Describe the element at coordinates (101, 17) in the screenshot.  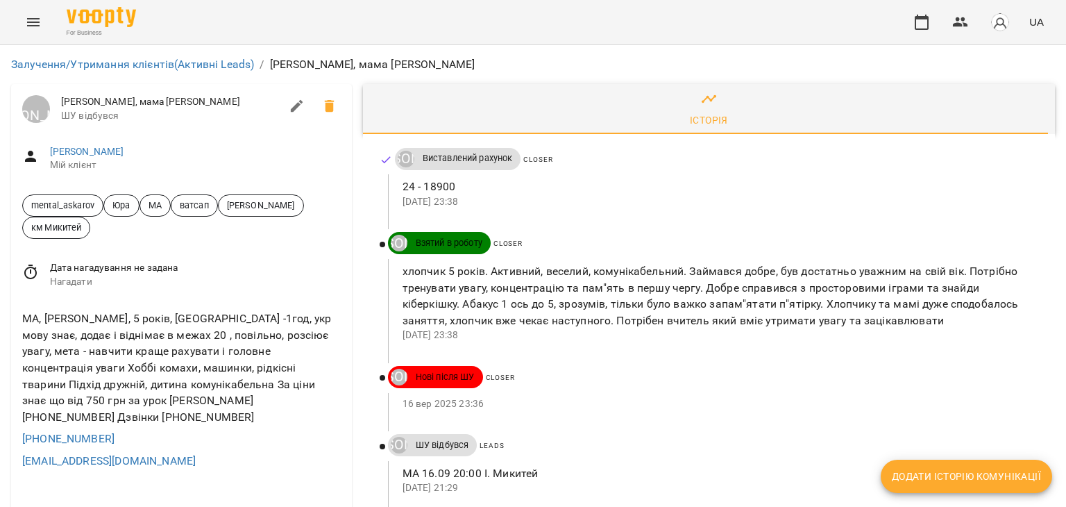
I see `img: Voopty Logo` at that location.